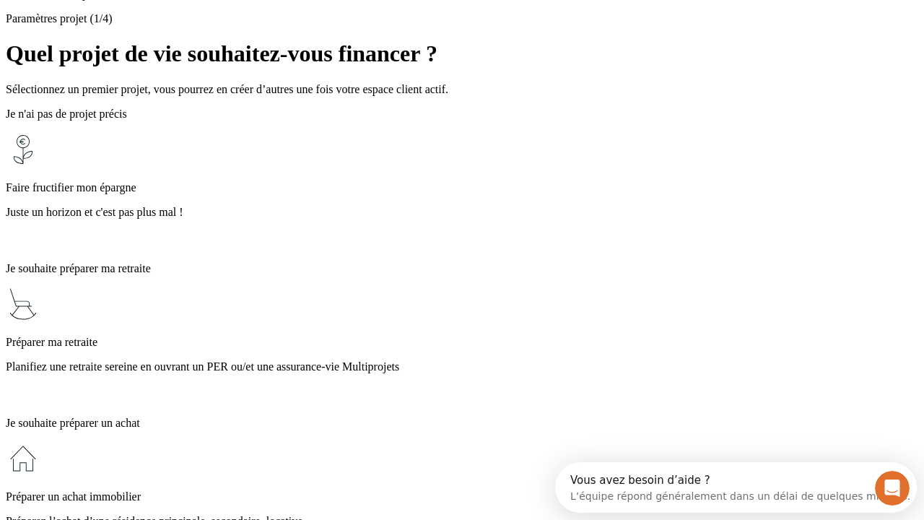  I want to click on p: Planifiez une retraite sereine en ouvrant un PER ou/et une assurance-vie Multiprojets, so click(462, 367).